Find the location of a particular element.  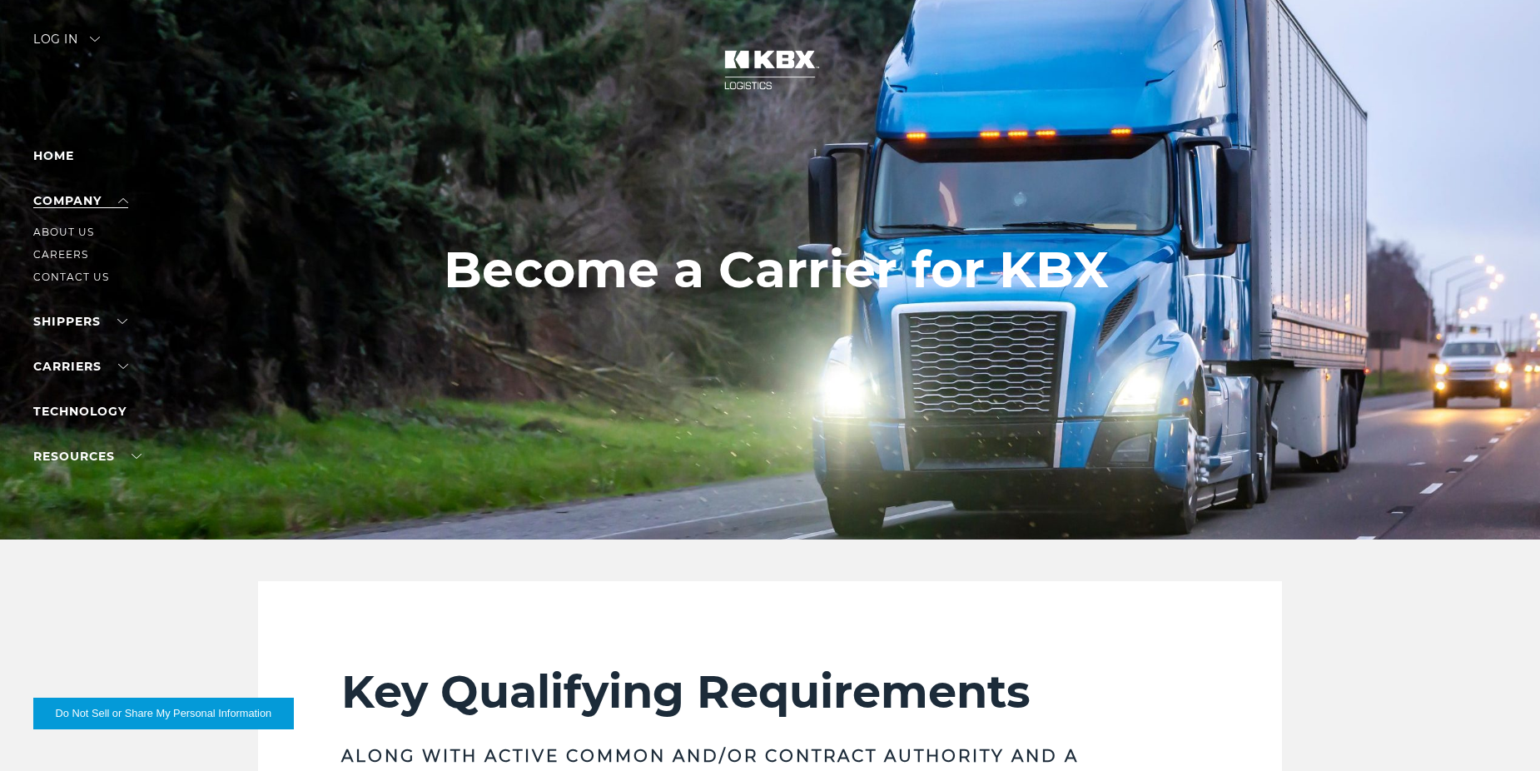

a: Technology is located at coordinates (80, 411).